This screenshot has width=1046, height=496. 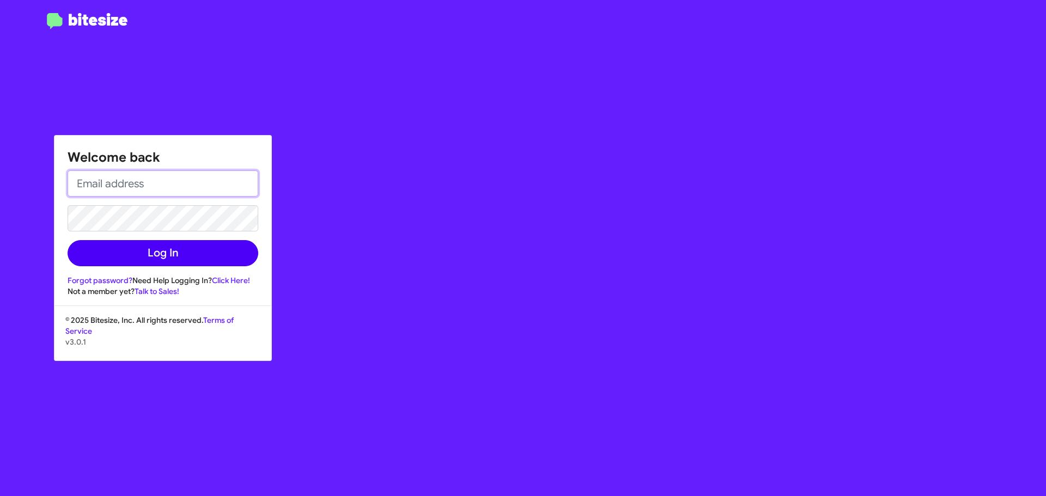 What do you see at coordinates (231, 280) in the screenshot?
I see `a: Click Here!` at bounding box center [231, 280].